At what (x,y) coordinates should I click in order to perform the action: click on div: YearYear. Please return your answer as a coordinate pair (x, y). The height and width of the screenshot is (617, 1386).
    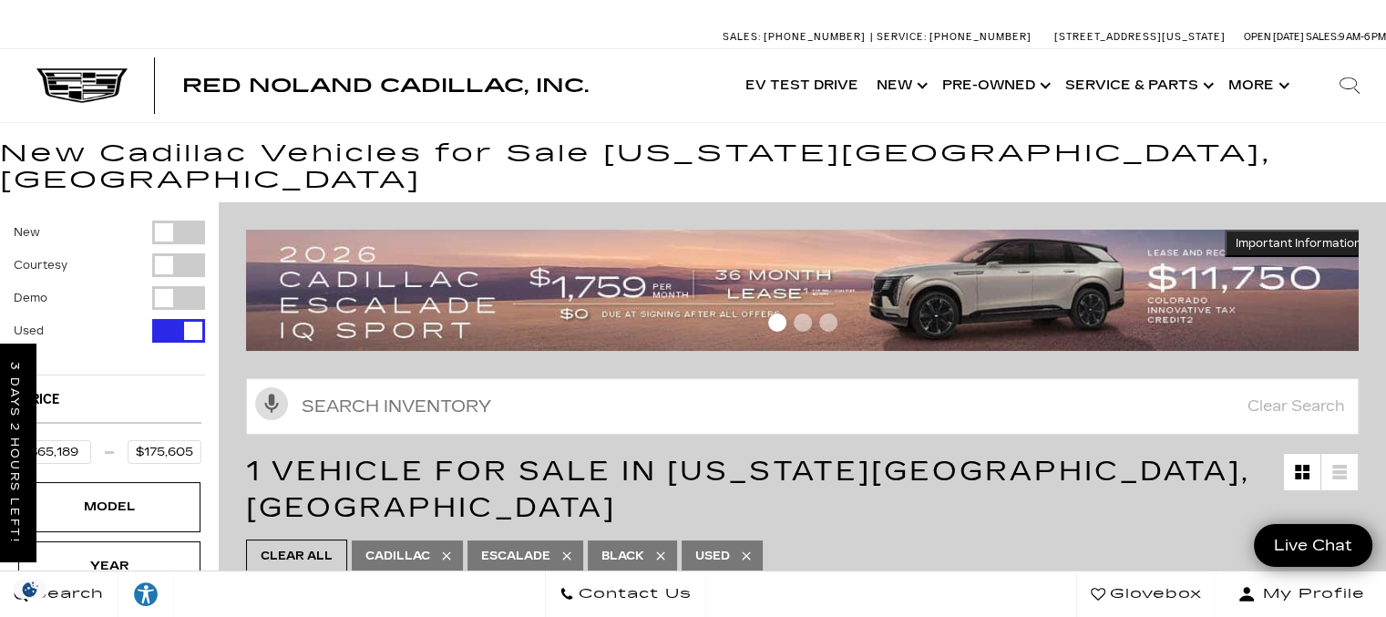
    Looking at the image, I should click on (109, 566).